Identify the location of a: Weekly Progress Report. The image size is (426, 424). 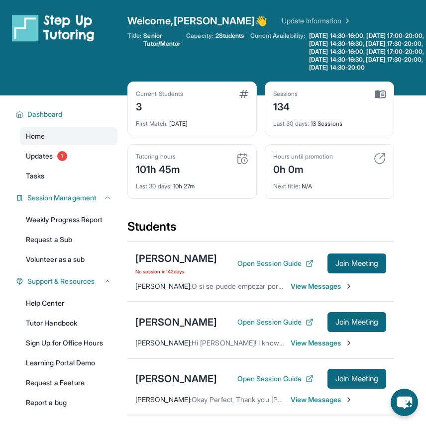
(69, 220).